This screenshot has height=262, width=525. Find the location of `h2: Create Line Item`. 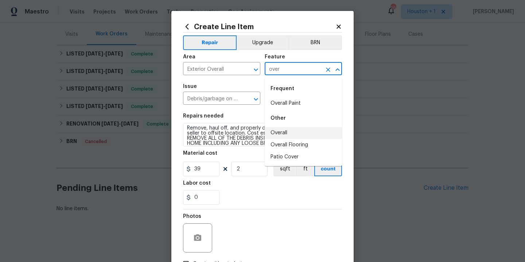

h2: Create Line Item is located at coordinates (259, 27).